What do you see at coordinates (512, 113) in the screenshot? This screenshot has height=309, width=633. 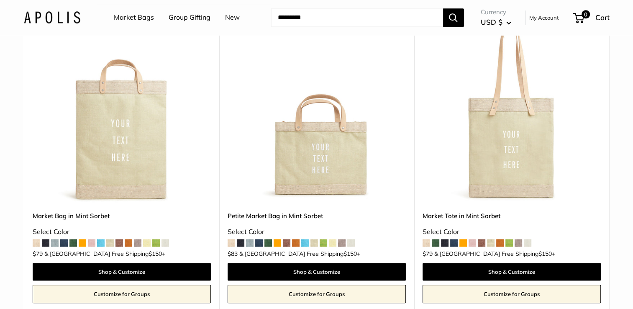 I see `a: Market Tote in Mint SorbetMarket Tote in Mint Sorbet` at bounding box center [512, 113].